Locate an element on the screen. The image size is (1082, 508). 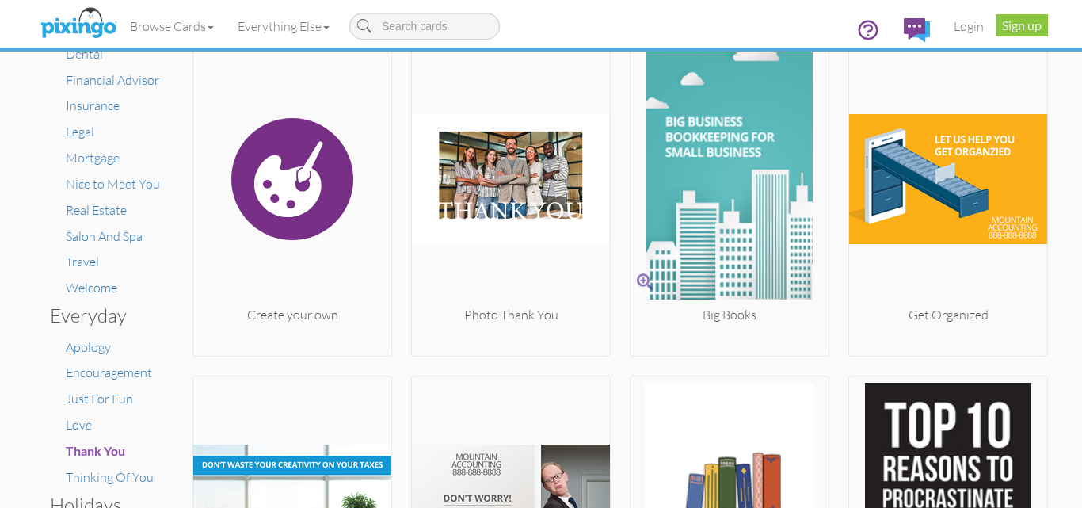
img: create.svg is located at coordinates (292, 179).